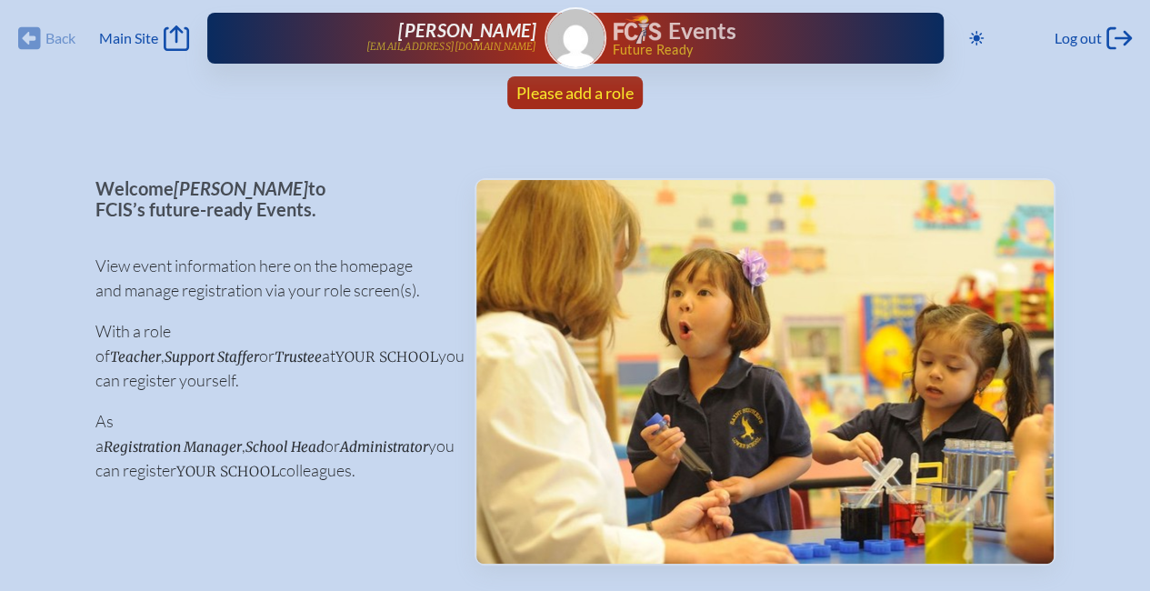 The image size is (1150, 591). What do you see at coordinates (173, 446) in the screenshot?
I see `span: Registration Manager` at bounding box center [173, 446].